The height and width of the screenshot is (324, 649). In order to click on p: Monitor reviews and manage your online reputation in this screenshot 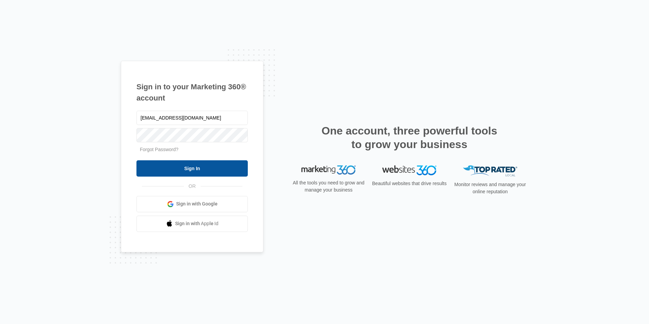, I will do `click(490, 188)`.